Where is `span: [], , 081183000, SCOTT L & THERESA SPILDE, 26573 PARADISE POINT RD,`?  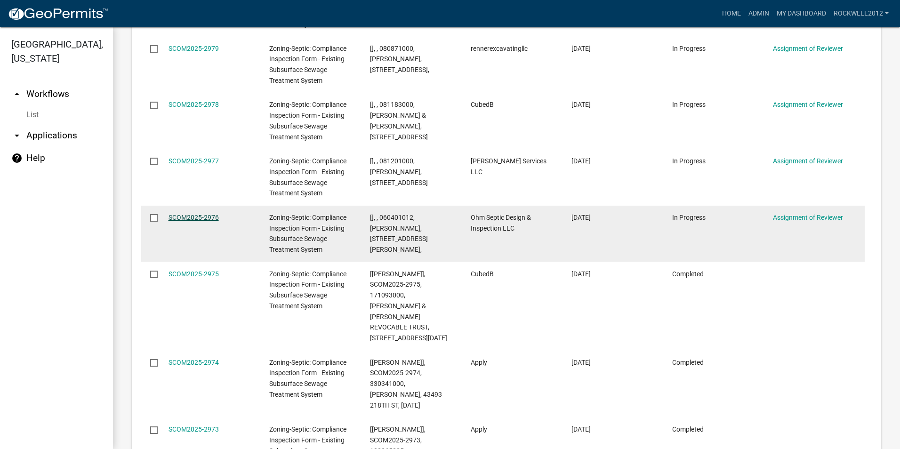
span: [], , 081183000, SCOTT L & THERESA SPILDE, 26573 PARADISE POINT RD, is located at coordinates (399, 121).